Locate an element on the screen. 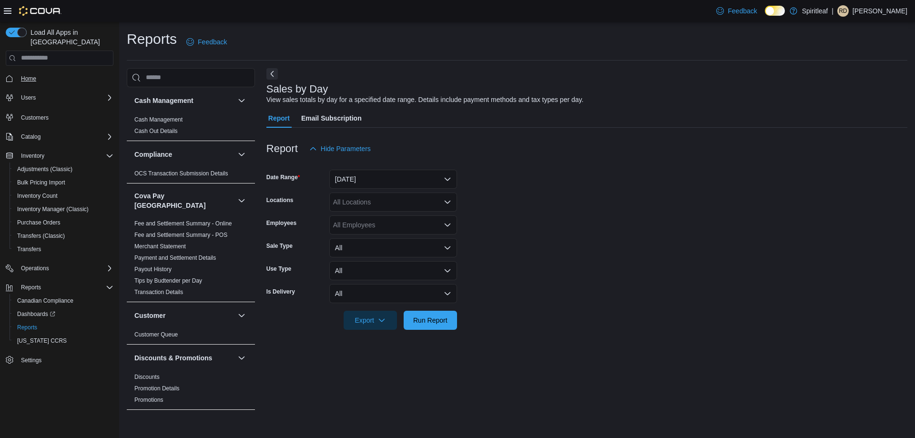 This screenshot has width=915, height=438. span: Adjustments (Classic) is located at coordinates (45, 169).